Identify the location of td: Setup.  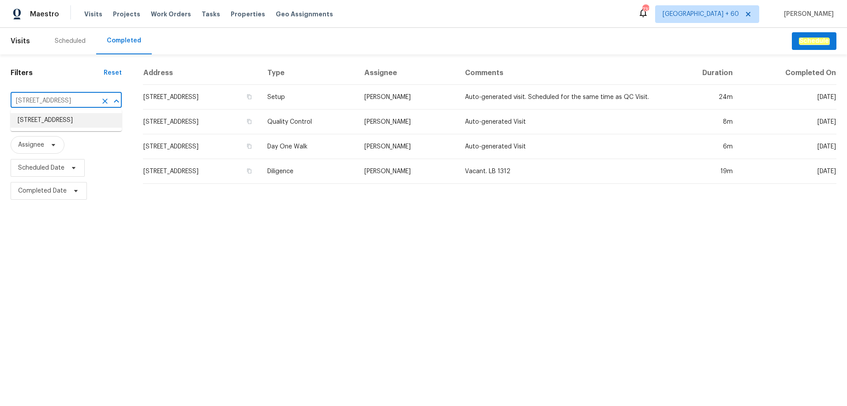
(309, 97).